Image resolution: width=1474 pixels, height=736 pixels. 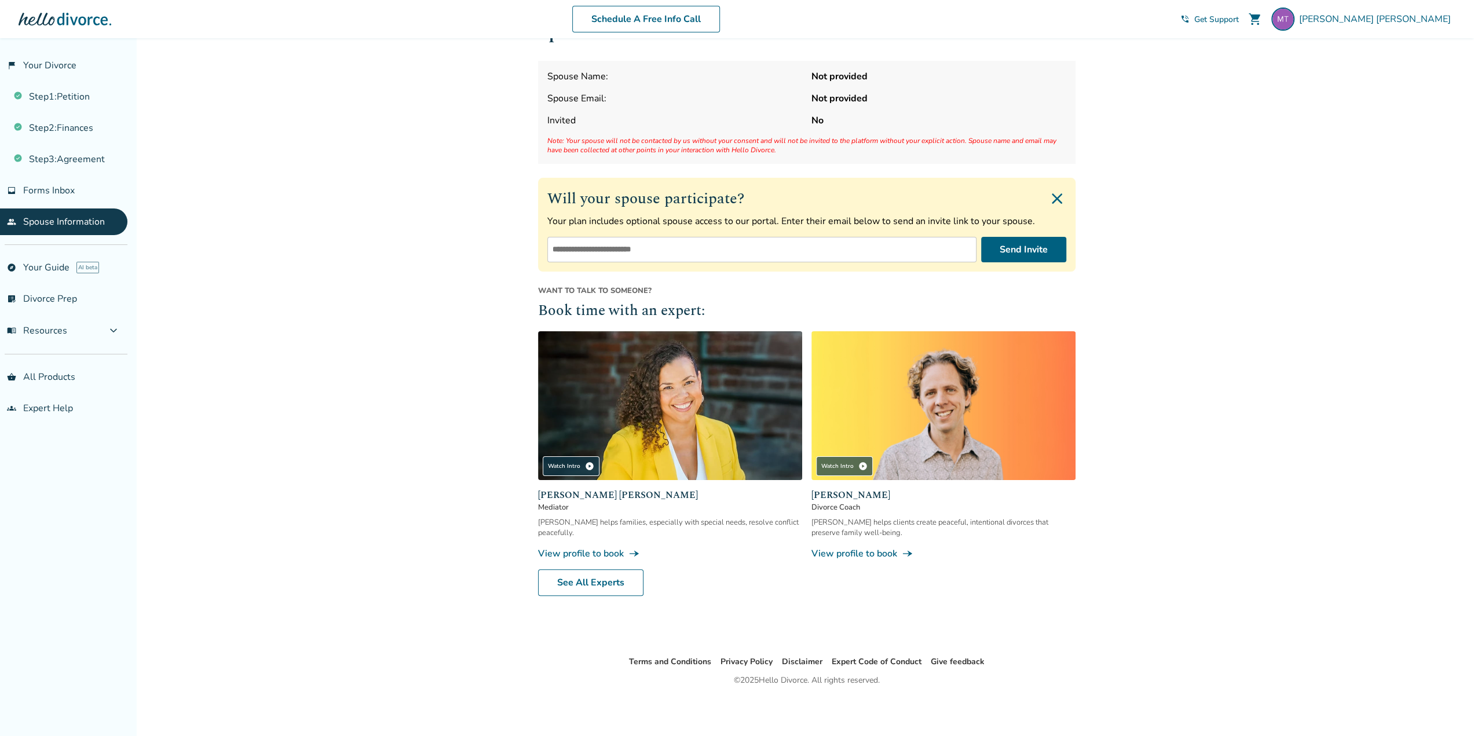 What do you see at coordinates (944, 507) in the screenshot?
I see `span: Divorce Coach` at bounding box center [944, 507].